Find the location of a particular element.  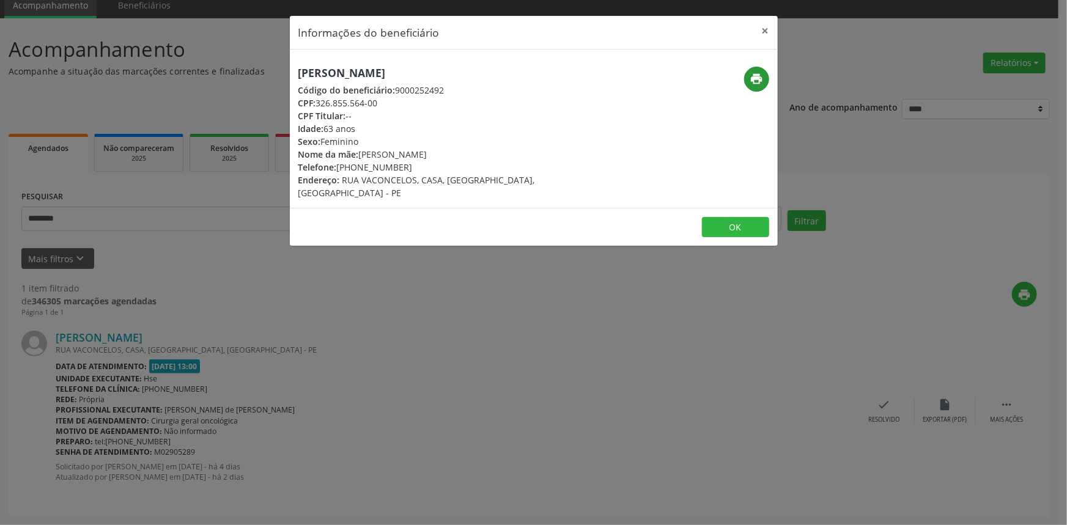

span: Endereço: is located at coordinates (319, 180).